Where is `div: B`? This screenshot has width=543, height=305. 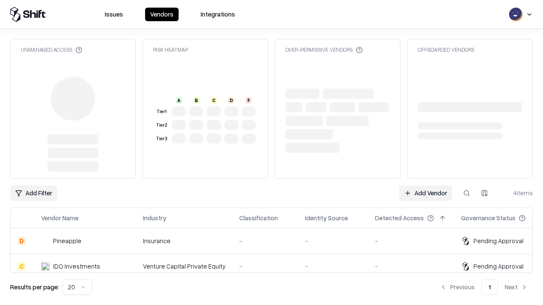 div: B is located at coordinates (196, 100).